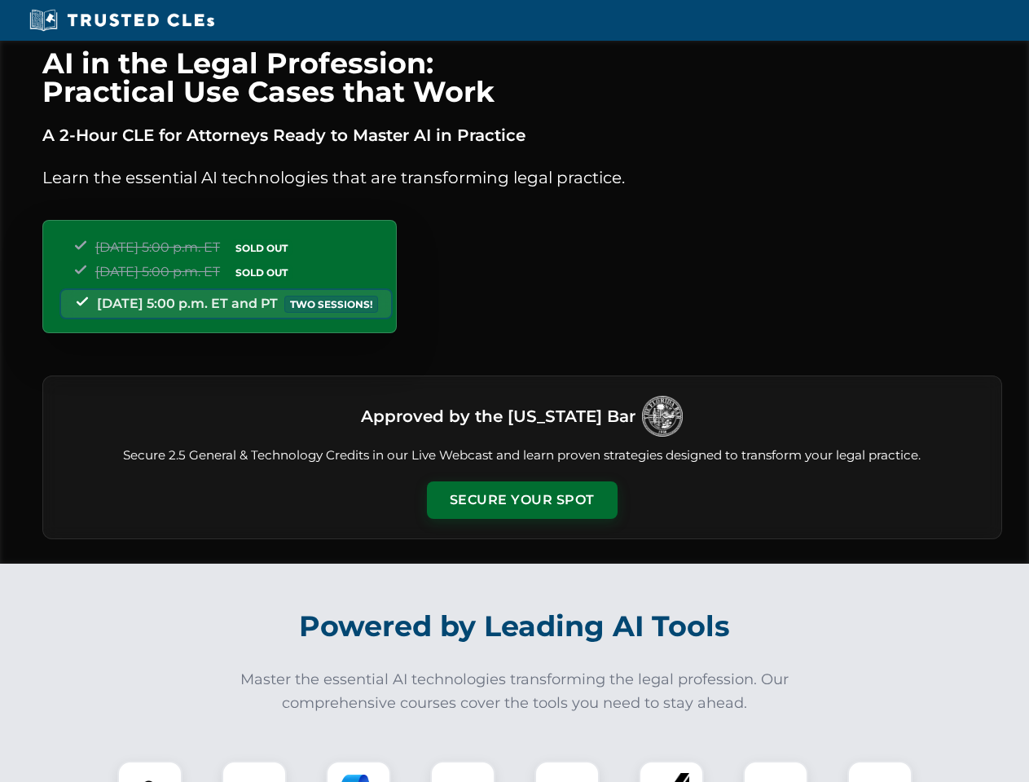 This screenshot has height=782, width=1029. Describe the element at coordinates (522, 500) in the screenshot. I see `button: Secure Your Spot` at that location.